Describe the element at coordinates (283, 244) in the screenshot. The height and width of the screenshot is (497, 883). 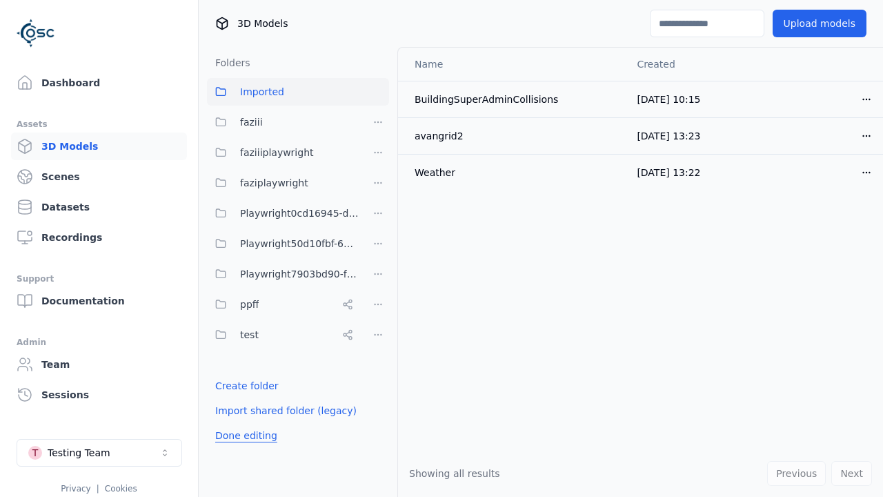
I see `button: Playwright50d10fbf-6eb3-46d8-98f8-00219b198546` at that location.